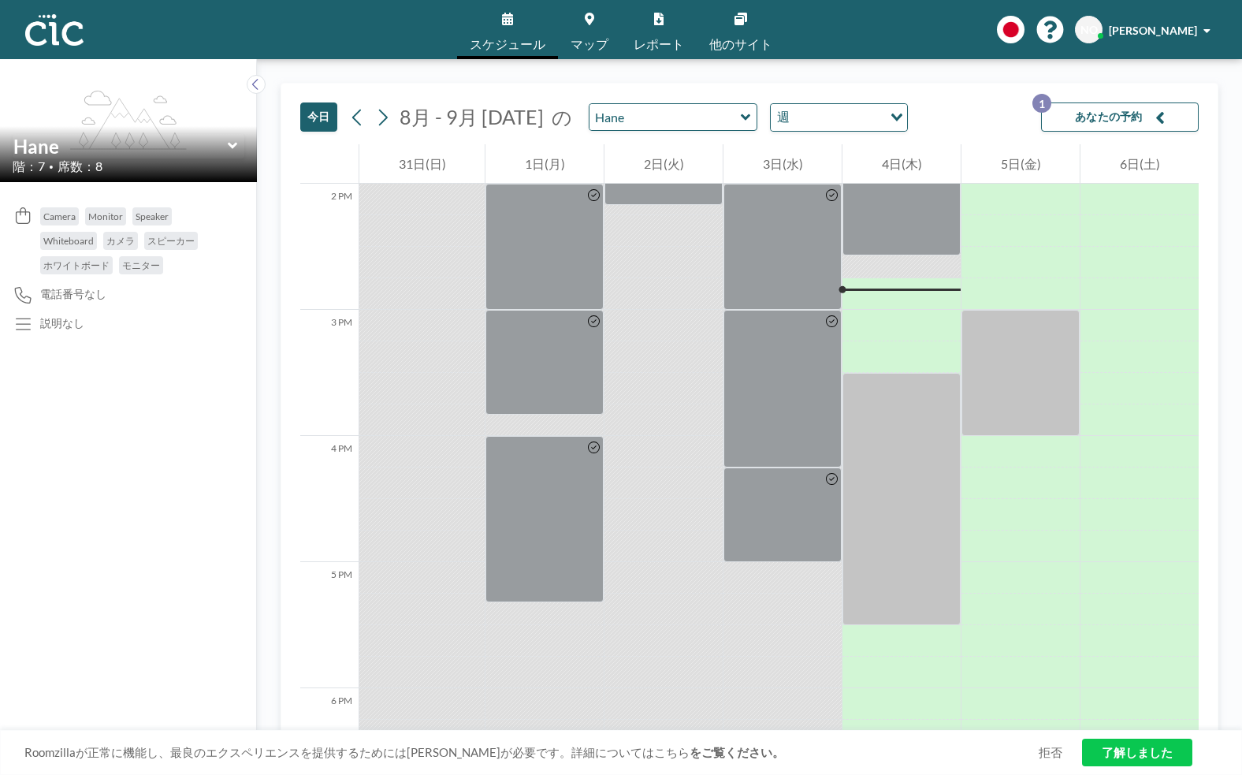  What do you see at coordinates (106, 216) in the screenshot?
I see `span: Monitor` at bounding box center [106, 216].